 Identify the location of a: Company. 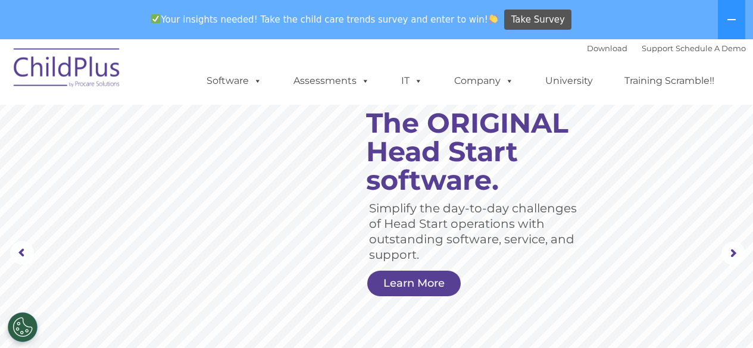
(484, 81).